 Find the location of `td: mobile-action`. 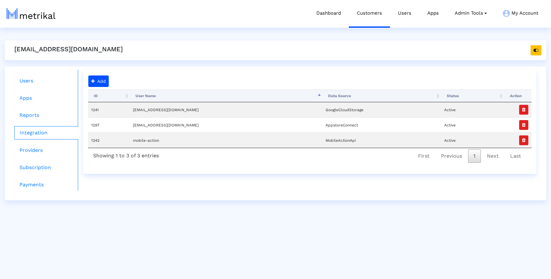

td: mobile-action is located at coordinates (226, 140).